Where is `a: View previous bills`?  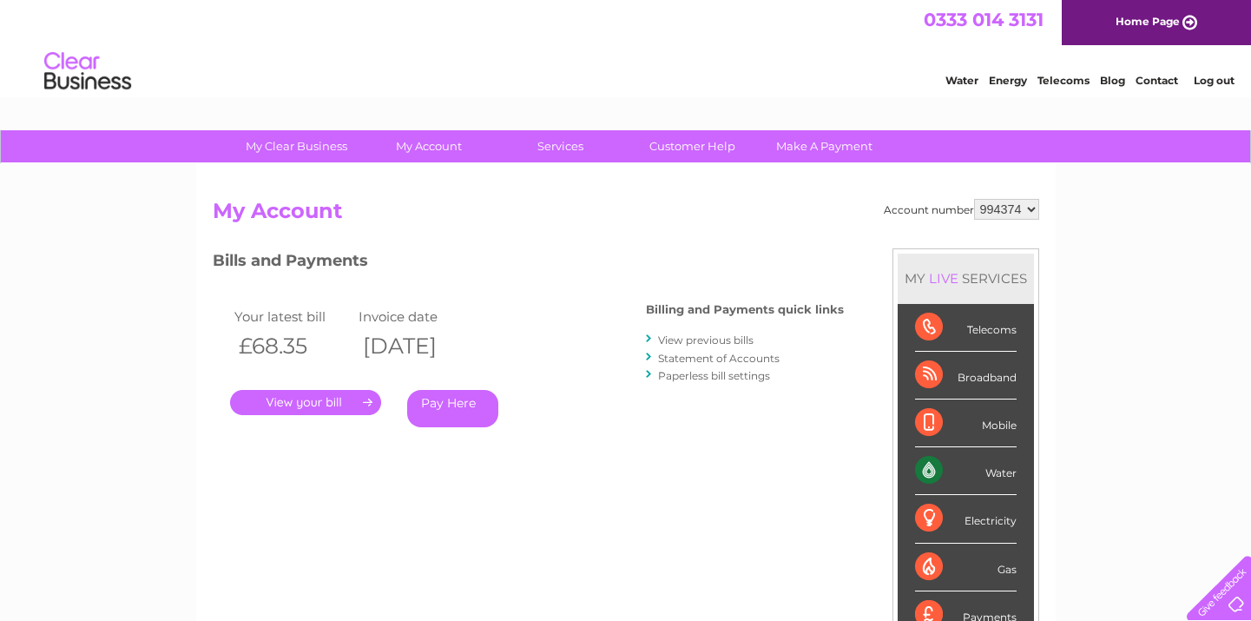 a: View previous bills is located at coordinates (706, 340).